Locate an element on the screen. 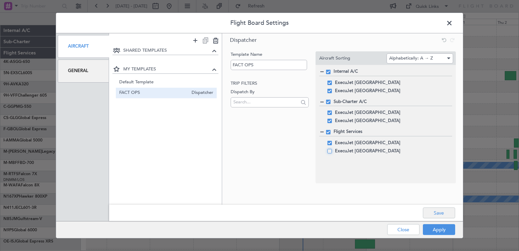  span: Flight Services is located at coordinates (391, 132).